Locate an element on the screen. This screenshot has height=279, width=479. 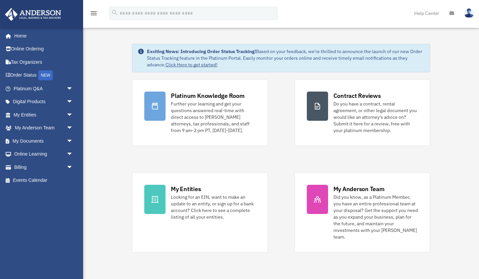
a: menu is located at coordinates (94, 14).